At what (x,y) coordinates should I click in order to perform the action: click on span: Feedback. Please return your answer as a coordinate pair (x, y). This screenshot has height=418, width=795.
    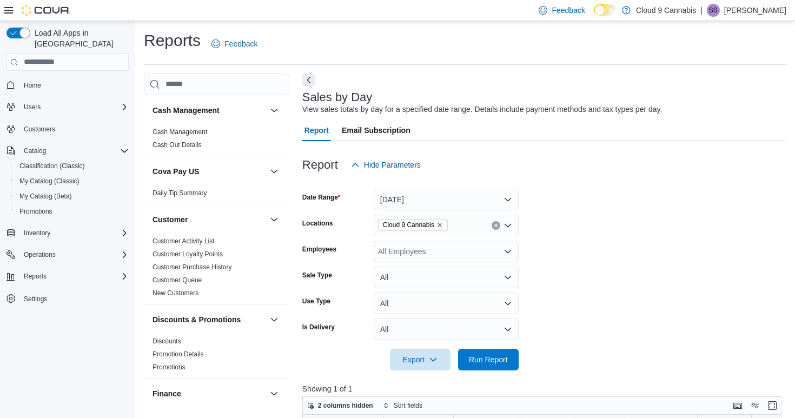
    Looking at the image, I should click on (568, 10).